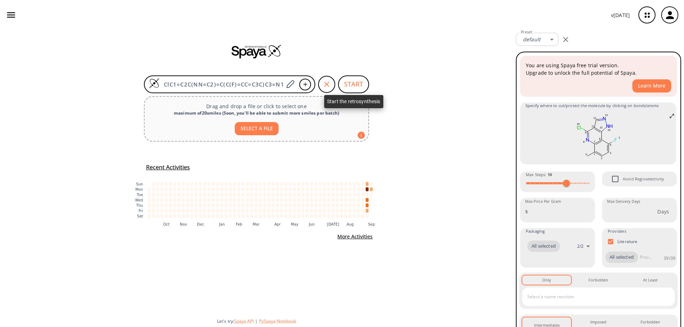  Describe the element at coordinates (532, 39) in the screenshot. I see `em: default` at that location.